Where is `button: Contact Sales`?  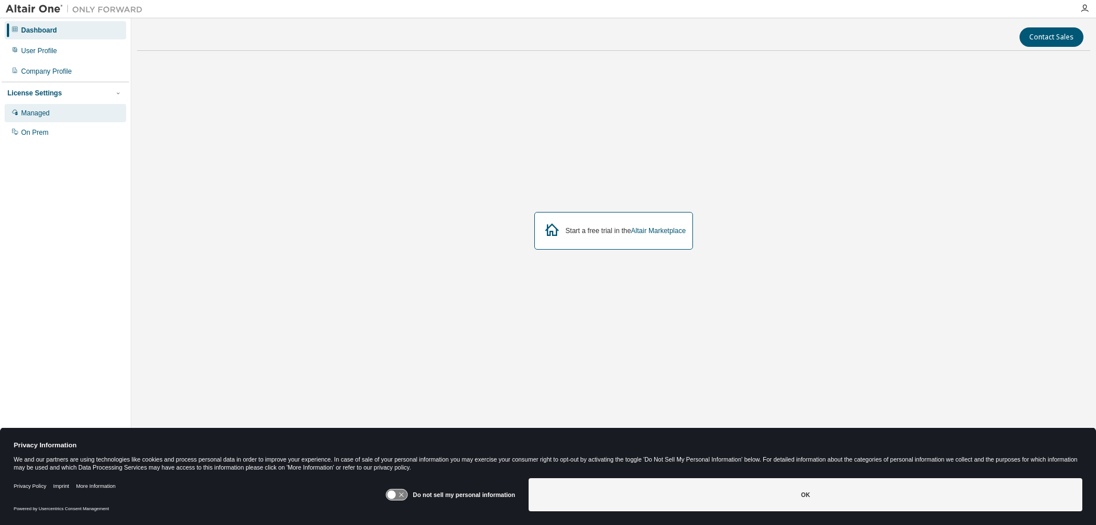
button: Contact Sales is located at coordinates (1052, 37).